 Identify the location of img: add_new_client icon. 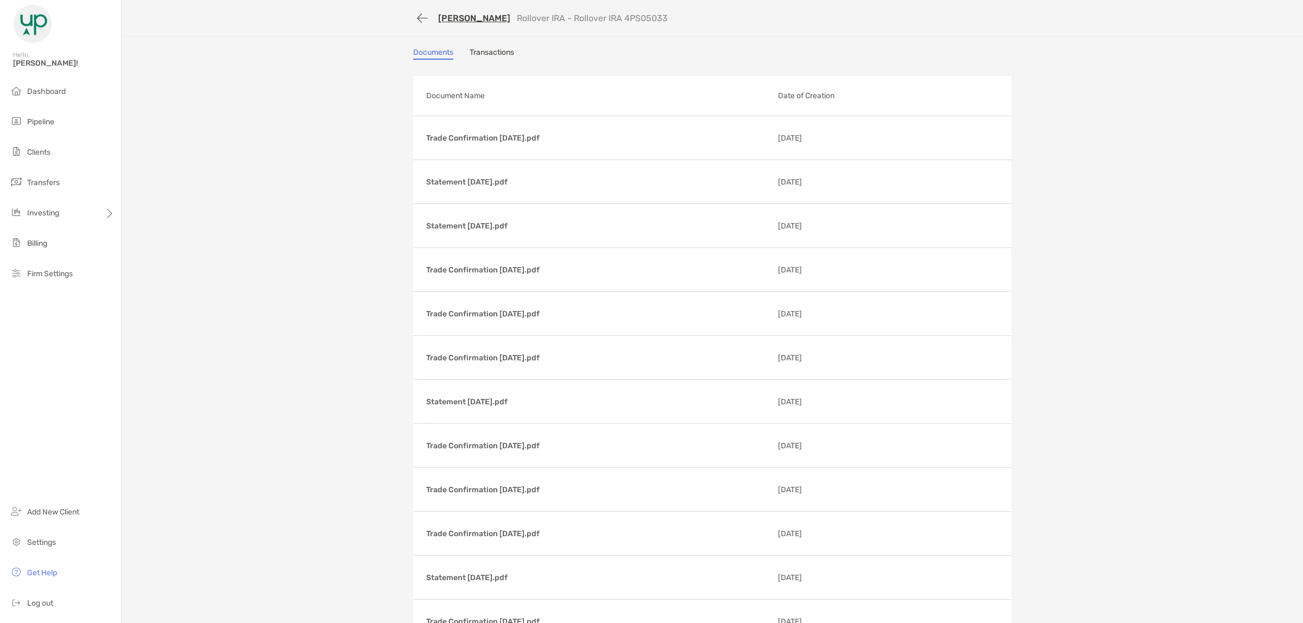
(16, 511).